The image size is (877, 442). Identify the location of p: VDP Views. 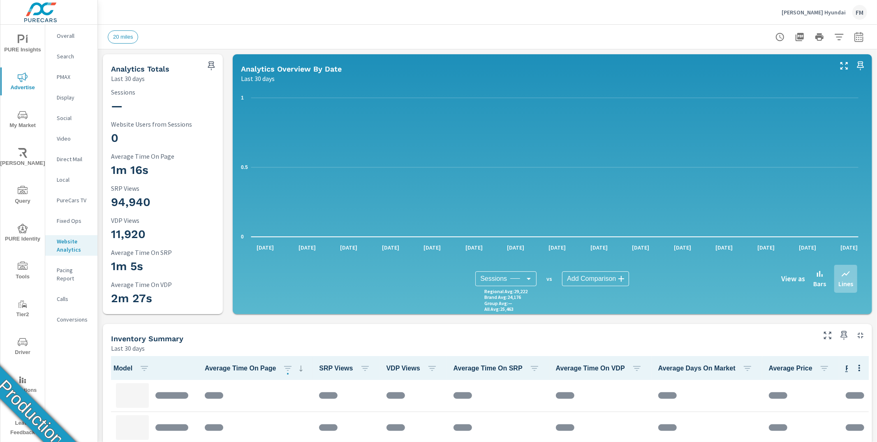
(165, 220).